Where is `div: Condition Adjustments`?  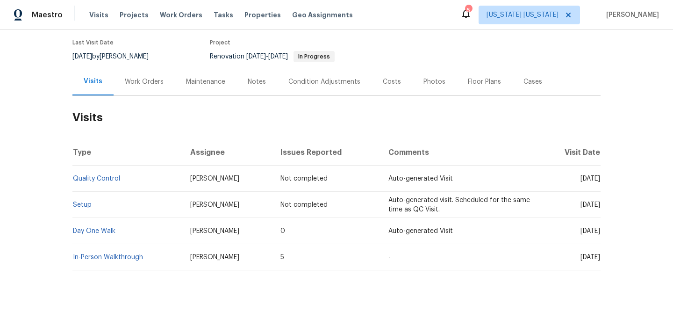 div: Condition Adjustments is located at coordinates (324, 82).